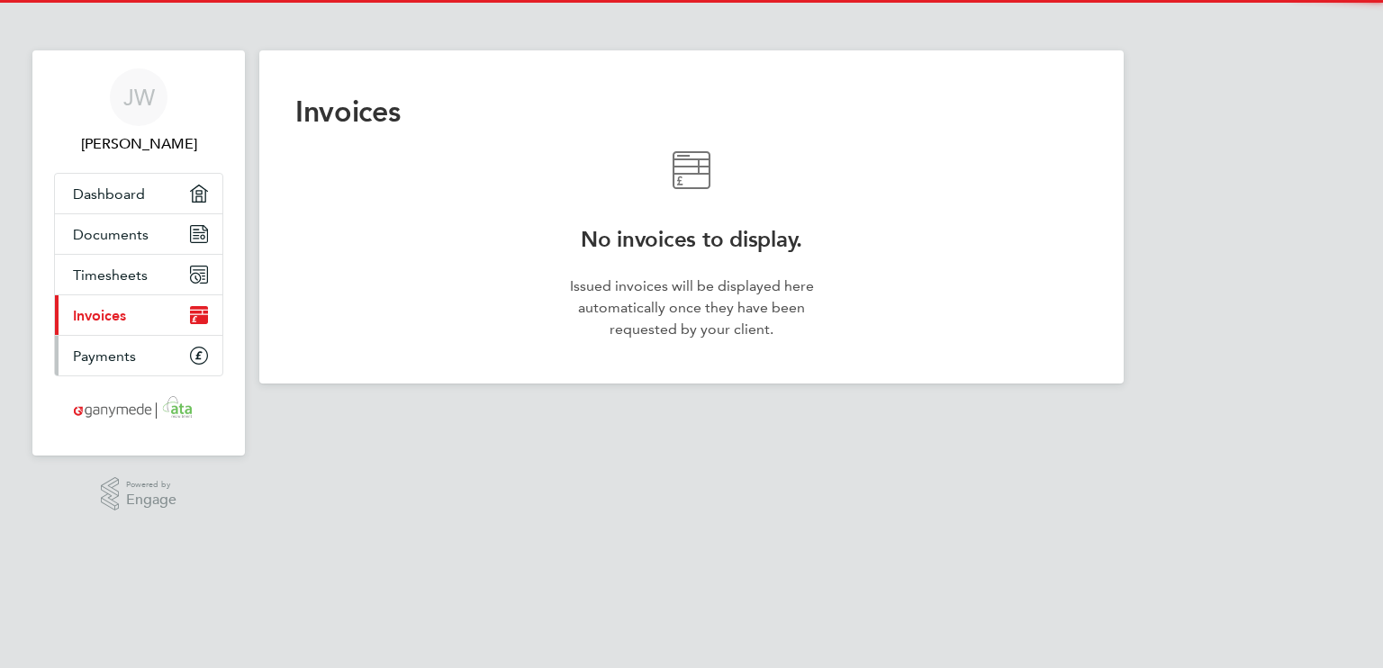 The width and height of the screenshot is (1383, 668). What do you see at coordinates (99, 315) in the screenshot?
I see `span: Invoices` at bounding box center [99, 315].